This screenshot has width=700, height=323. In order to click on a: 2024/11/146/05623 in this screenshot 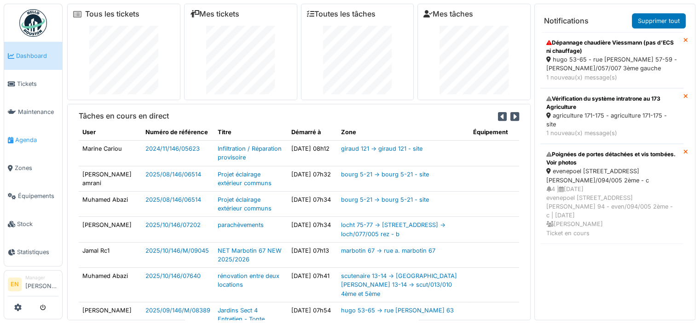, I will do `click(173, 149)`.